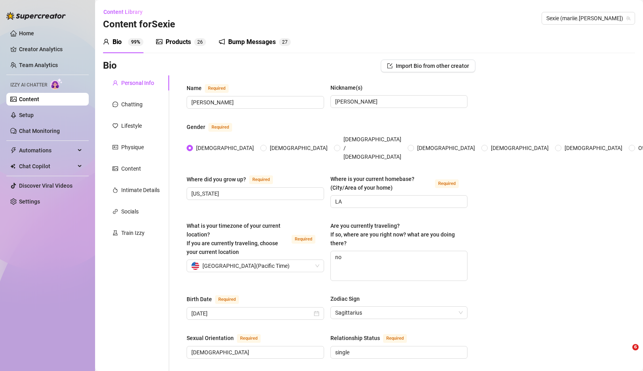 The width and height of the screenshot is (643, 371). Describe the element at coordinates (200, 42) in the screenshot. I see `sup: 26` at that location.